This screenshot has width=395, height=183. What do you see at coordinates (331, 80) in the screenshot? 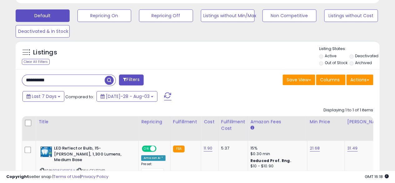
I see `button: Columns` at bounding box center [331, 80].